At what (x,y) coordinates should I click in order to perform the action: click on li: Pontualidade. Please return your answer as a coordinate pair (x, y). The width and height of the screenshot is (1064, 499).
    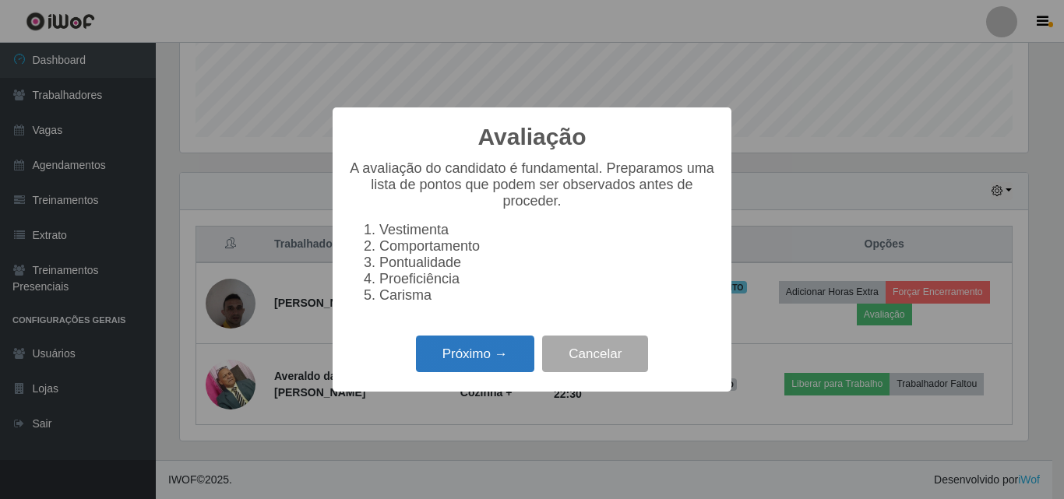
    Looking at the image, I should click on (548, 263).